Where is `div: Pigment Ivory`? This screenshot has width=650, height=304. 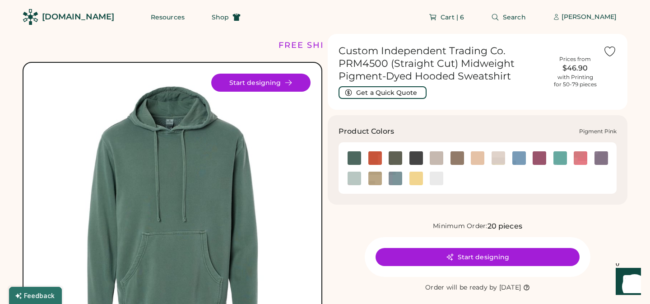 div: Pigment Ivory is located at coordinates (498, 158).